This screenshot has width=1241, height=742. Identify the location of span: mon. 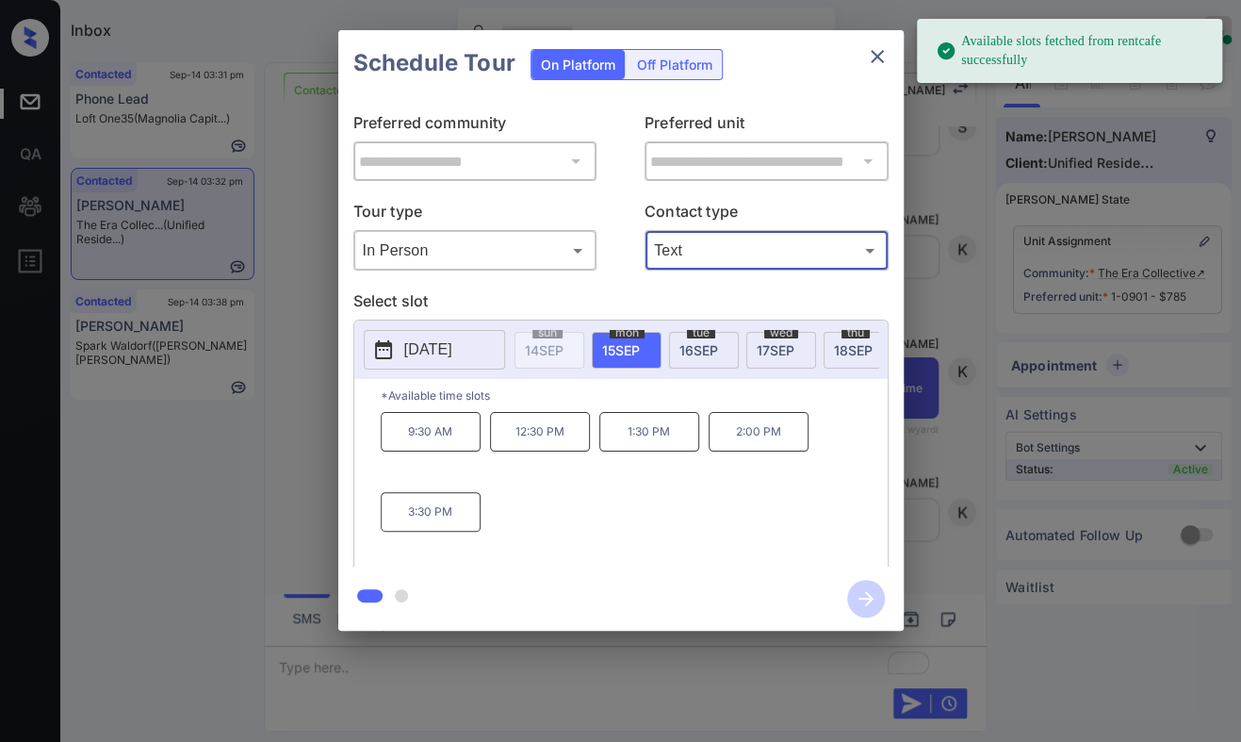
(627, 333).